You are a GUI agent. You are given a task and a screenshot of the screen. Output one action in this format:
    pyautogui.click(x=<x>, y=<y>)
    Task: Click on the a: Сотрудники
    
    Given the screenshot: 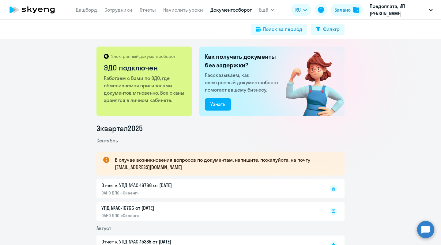 What is the action you would take?
    pyautogui.click(x=118, y=10)
    